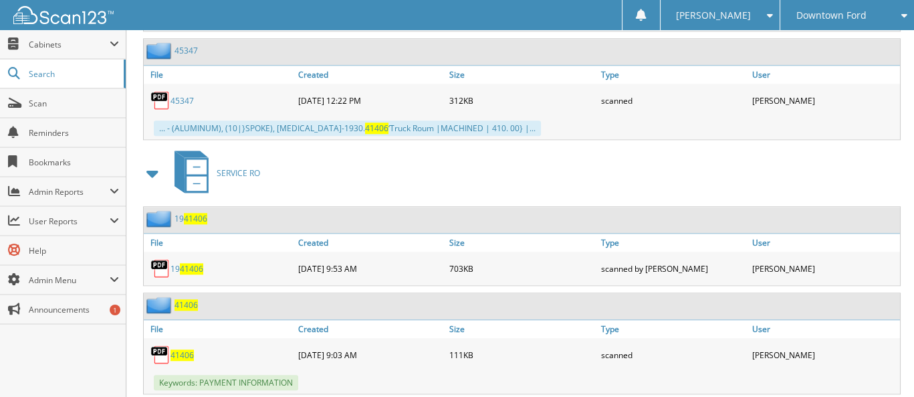 The width and height of the screenshot is (914, 397). What do you see at coordinates (69, 280) in the screenshot?
I see `span: Admin Menu` at bounding box center [69, 280].